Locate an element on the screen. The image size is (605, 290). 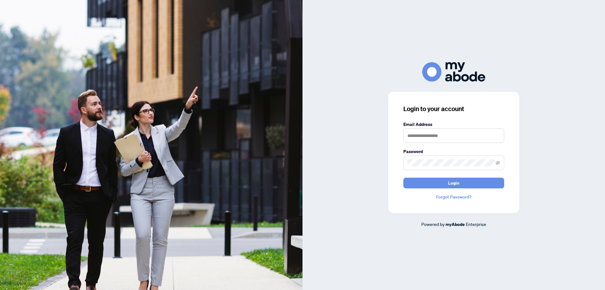
img: ma-logo is located at coordinates (454, 72).